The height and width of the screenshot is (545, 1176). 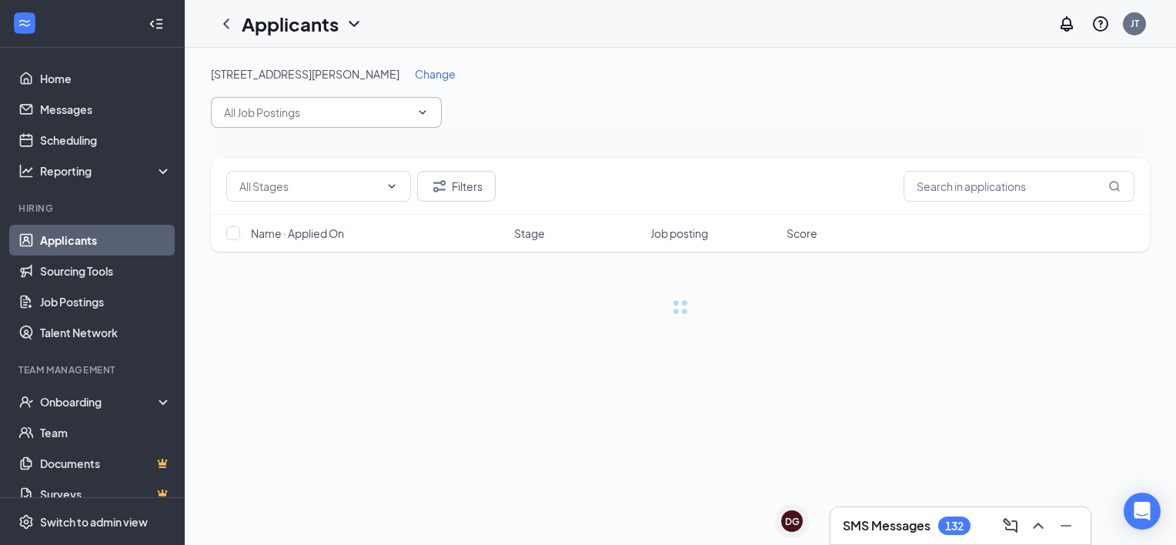 What do you see at coordinates (792, 521) in the screenshot?
I see `div: DG` at bounding box center [792, 521].